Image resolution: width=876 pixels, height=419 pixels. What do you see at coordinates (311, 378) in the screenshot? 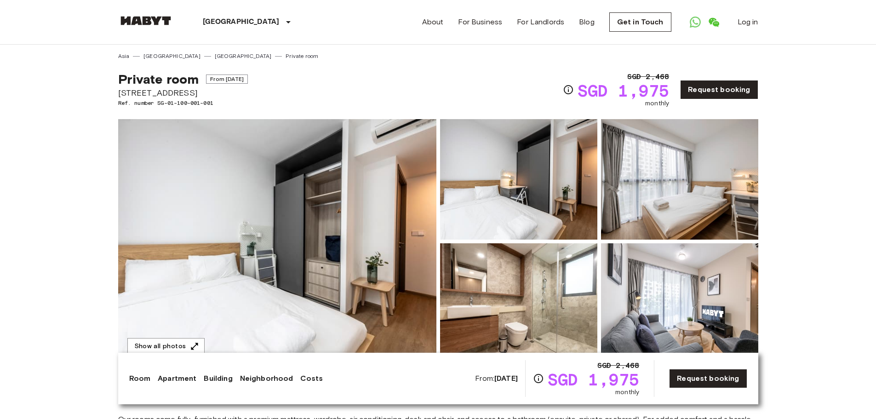
I see `a: Costs` at bounding box center [311, 378].